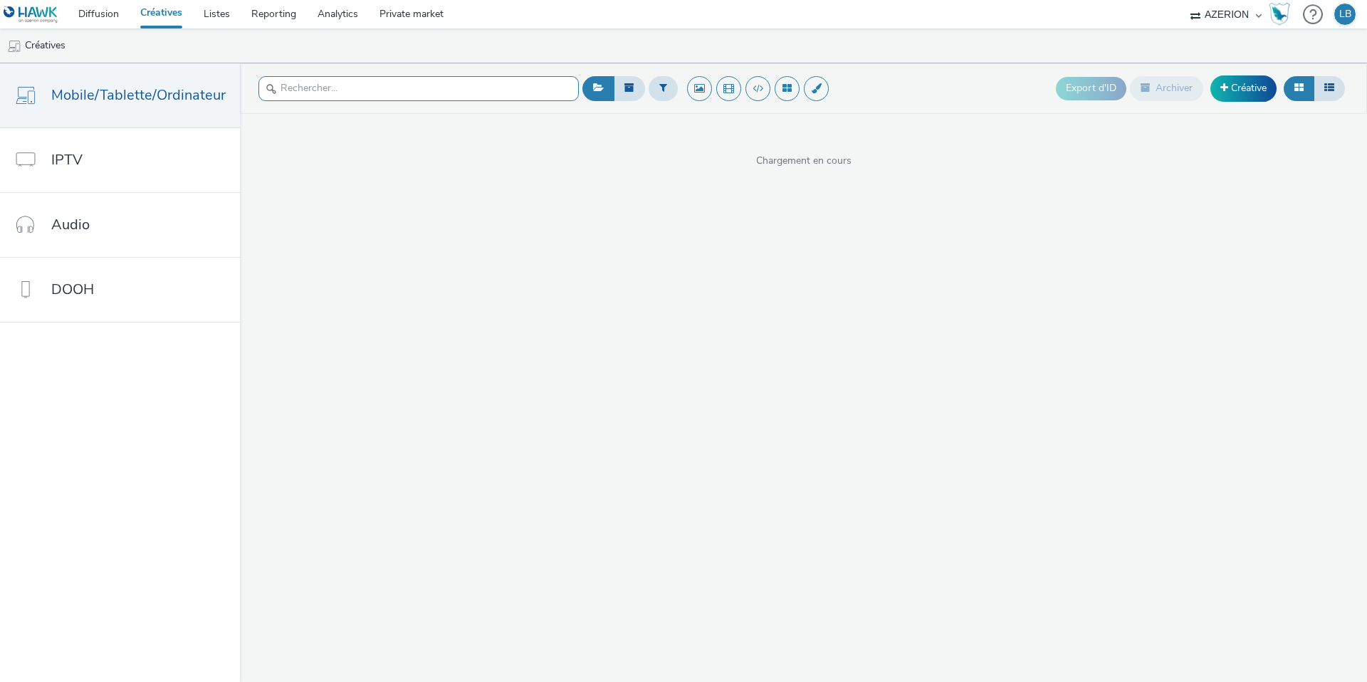  Describe the element at coordinates (1329, 88) in the screenshot. I see `button: Liste` at that location.